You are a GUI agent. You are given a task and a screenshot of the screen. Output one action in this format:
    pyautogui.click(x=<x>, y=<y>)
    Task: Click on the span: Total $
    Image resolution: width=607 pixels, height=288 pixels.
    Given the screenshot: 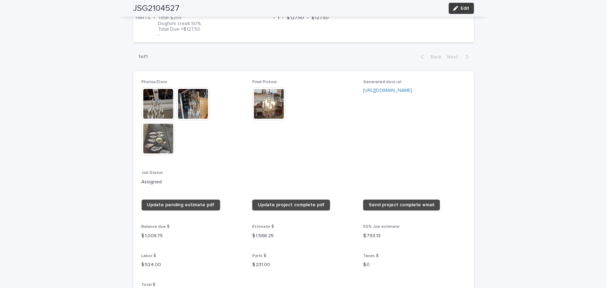 What is the action you would take?
    pyautogui.click(x=149, y=285)
    